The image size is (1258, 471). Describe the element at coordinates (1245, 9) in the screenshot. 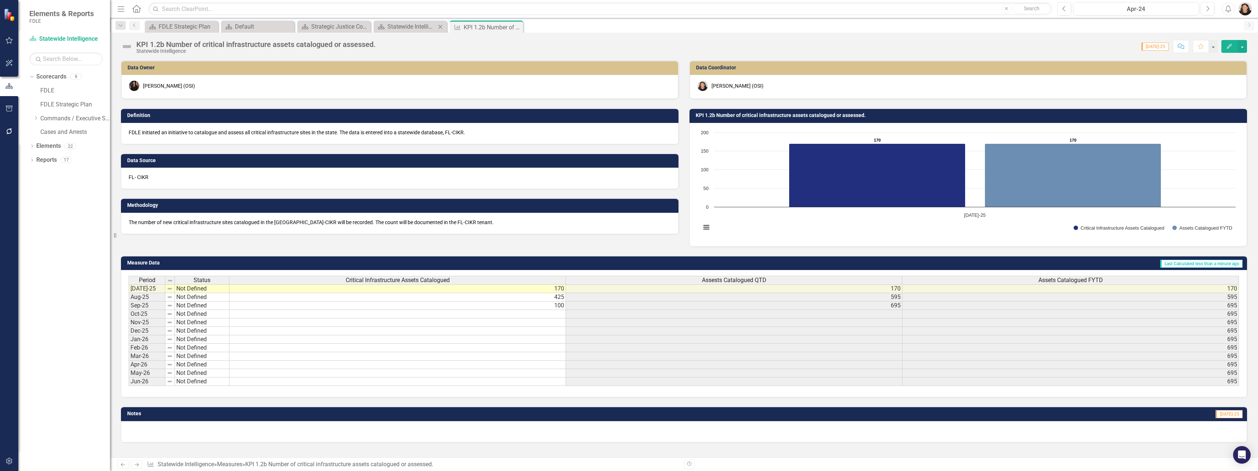

I see `img: Linda Infinger` at that location.